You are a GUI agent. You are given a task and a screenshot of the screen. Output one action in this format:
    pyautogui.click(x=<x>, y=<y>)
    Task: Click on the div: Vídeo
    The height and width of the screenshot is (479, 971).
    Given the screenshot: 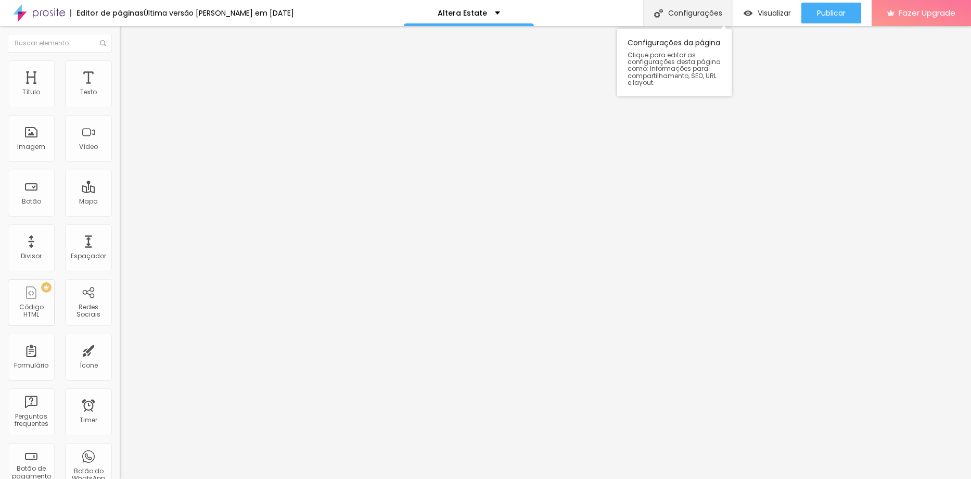 What is the action you would take?
    pyautogui.click(x=88, y=147)
    